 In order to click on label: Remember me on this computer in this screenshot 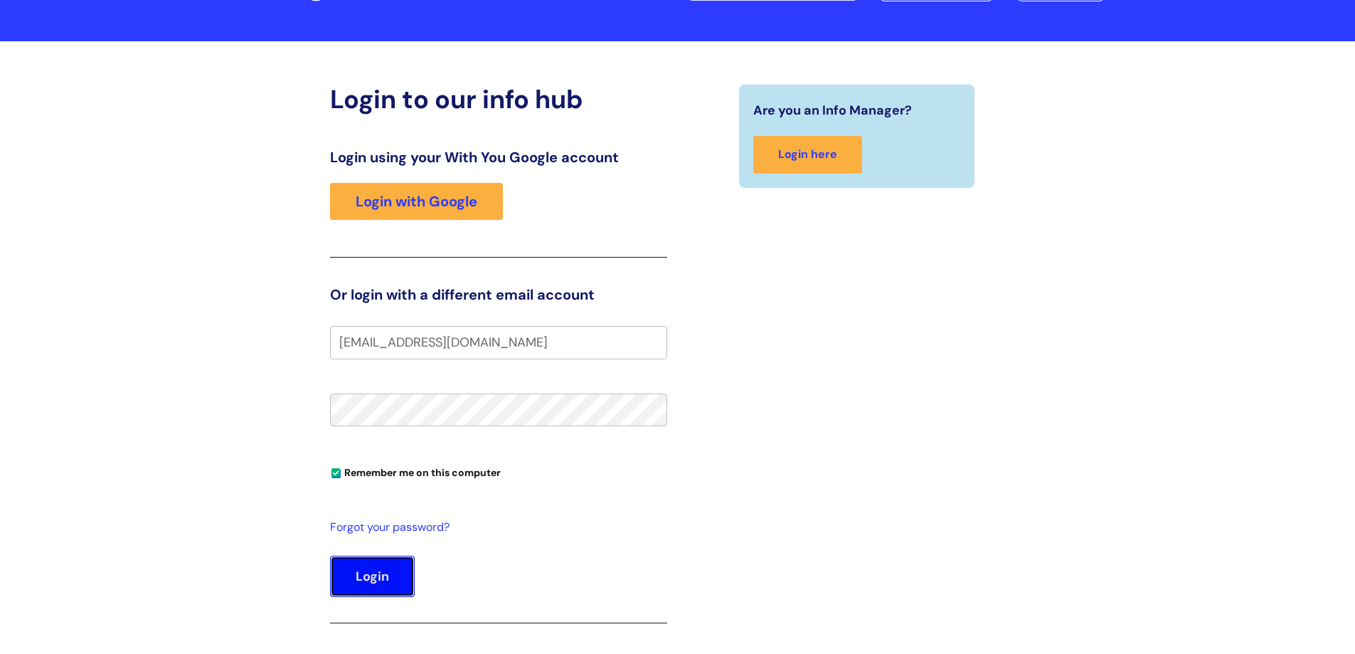, I will do `click(415, 471)`.